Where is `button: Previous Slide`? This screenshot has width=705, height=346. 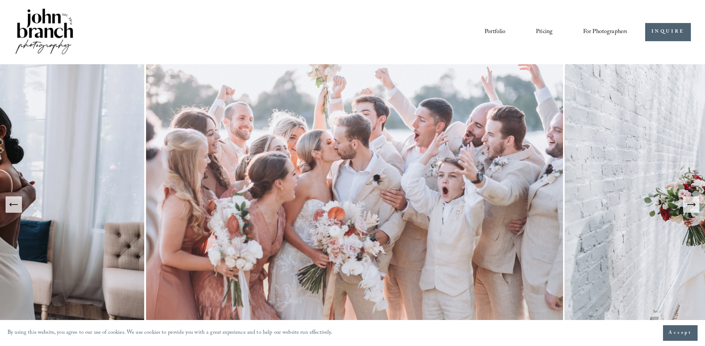
button: Previous Slide is located at coordinates (14, 205).